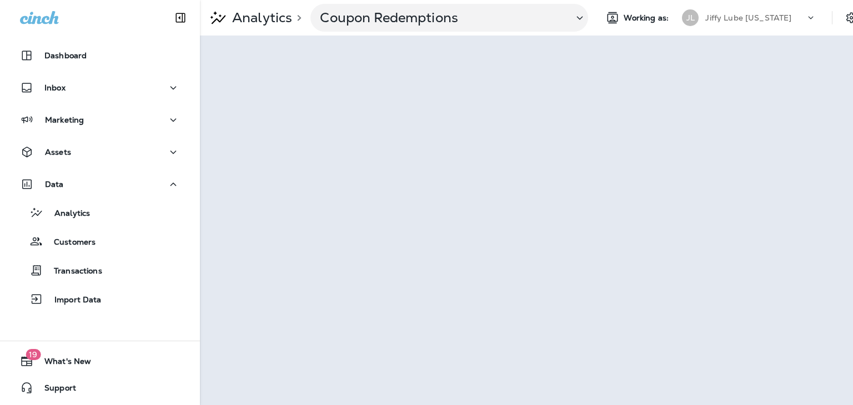 This screenshot has height=405, width=853. What do you see at coordinates (55, 88) in the screenshot?
I see `p: Inbox` at bounding box center [55, 88].